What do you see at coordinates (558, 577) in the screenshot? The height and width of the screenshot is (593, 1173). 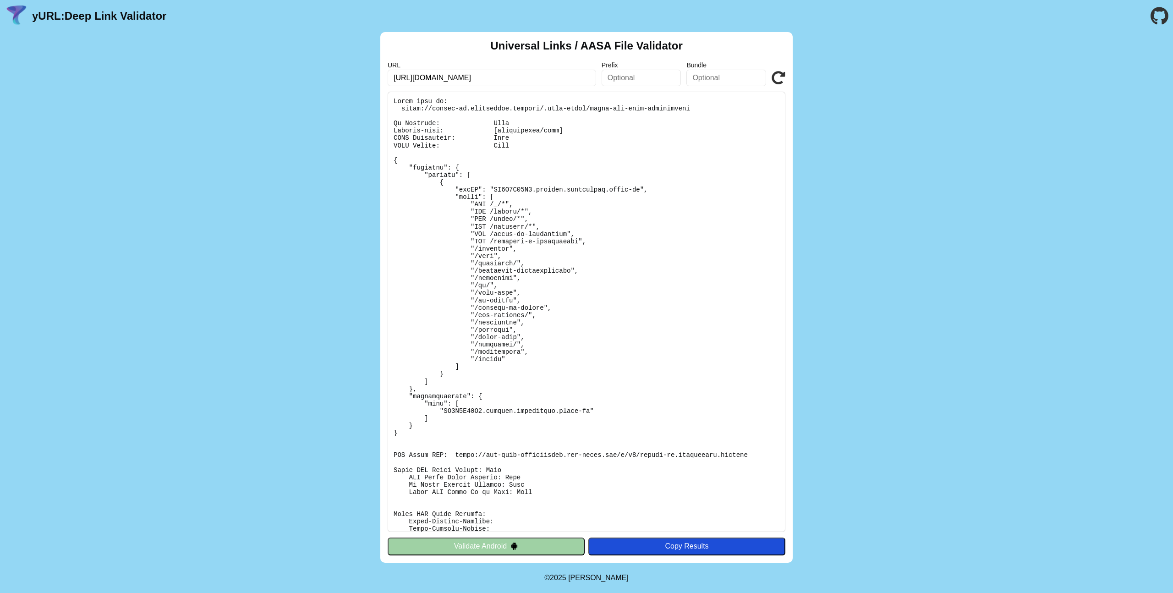 I see `span: 2025` at bounding box center [558, 577].